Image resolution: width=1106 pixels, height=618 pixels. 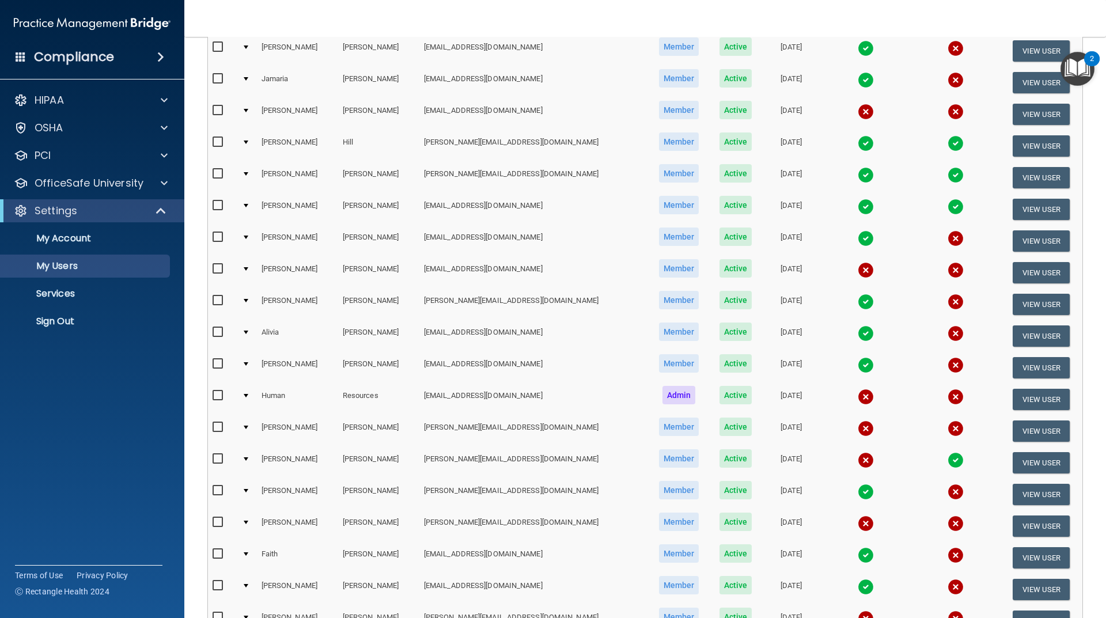 What do you see at coordinates (74, 57) in the screenshot?
I see `h4: Compliance` at bounding box center [74, 57].